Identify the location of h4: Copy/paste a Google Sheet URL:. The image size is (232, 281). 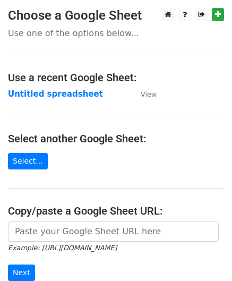
(116, 211).